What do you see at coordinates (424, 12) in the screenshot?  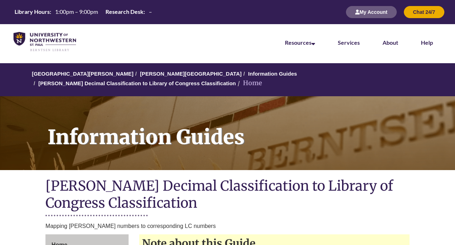 I see `a: Chat 24/7` at bounding box center [424, 12].